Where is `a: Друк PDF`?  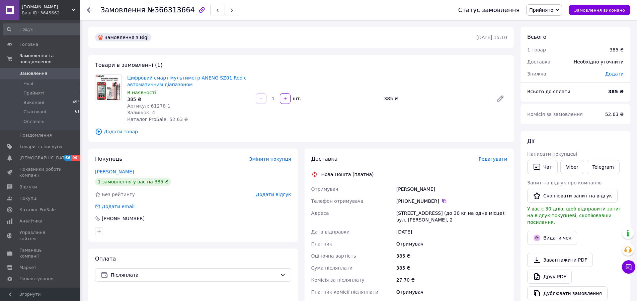
a: Друк PDF is located at coordinates (549, 277).